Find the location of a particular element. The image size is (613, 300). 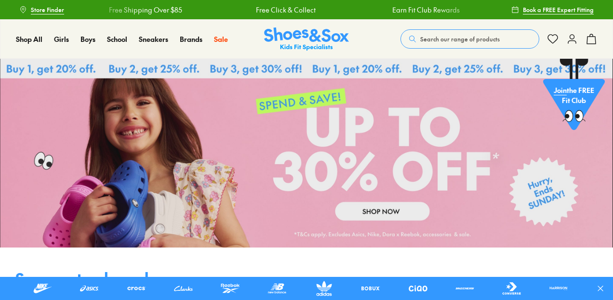

a: Jointhe FREE Fit Club is located at coordinates (574, 97).